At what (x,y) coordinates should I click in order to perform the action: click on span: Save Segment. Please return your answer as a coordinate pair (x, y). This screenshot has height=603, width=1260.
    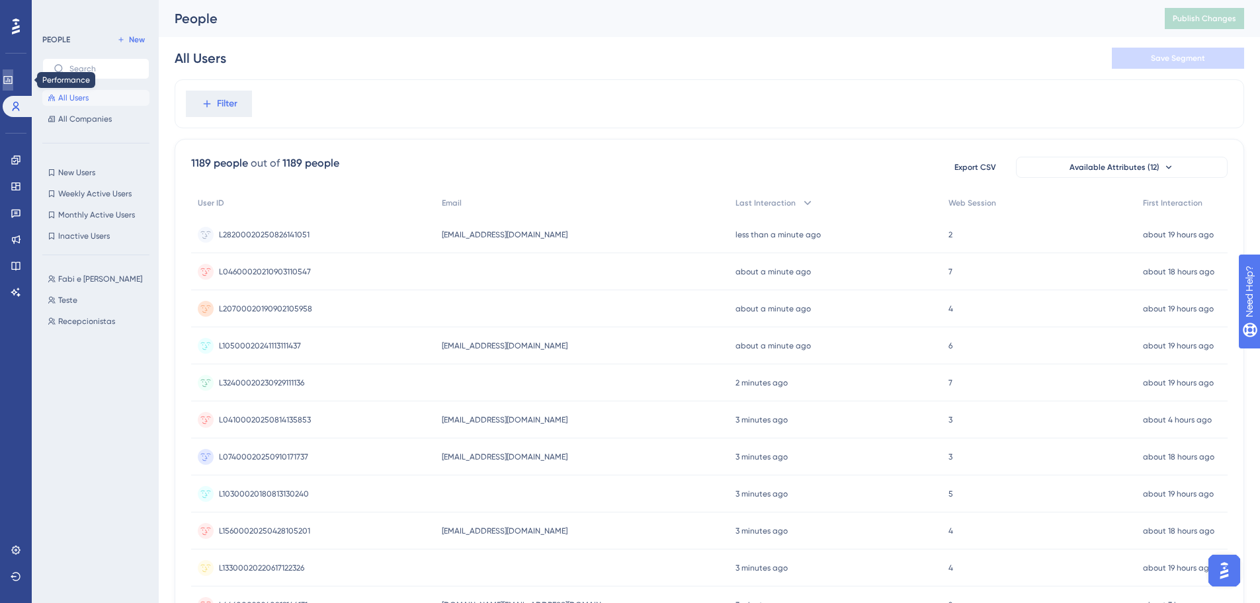
    Looking at the image, I should click on (1178, 58).